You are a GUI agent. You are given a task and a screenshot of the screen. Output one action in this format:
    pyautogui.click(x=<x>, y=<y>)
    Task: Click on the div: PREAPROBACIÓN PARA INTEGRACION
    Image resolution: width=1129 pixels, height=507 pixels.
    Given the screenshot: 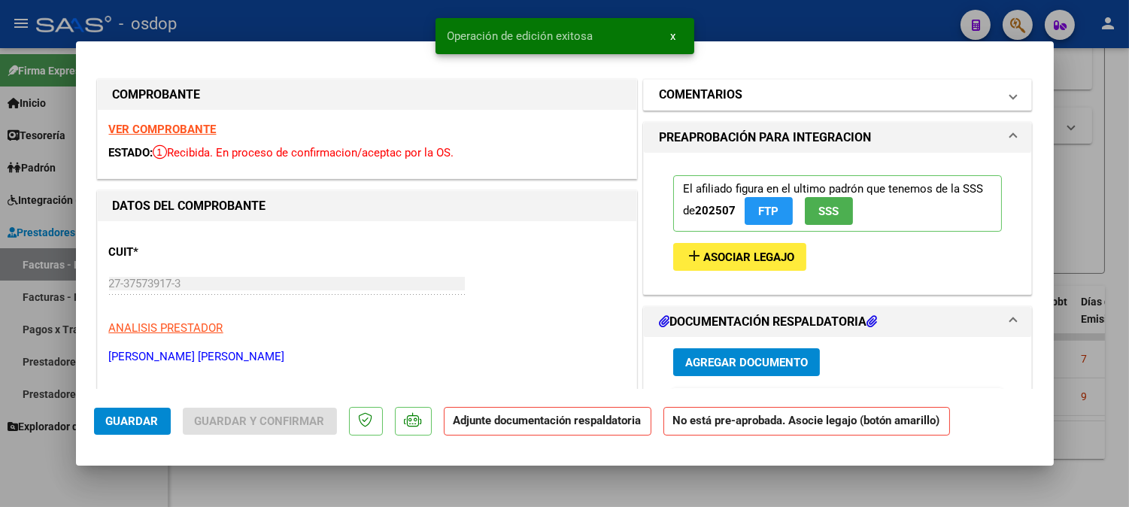 What is the action you would take?
    pyautogui.click(x=838, y=223)
    